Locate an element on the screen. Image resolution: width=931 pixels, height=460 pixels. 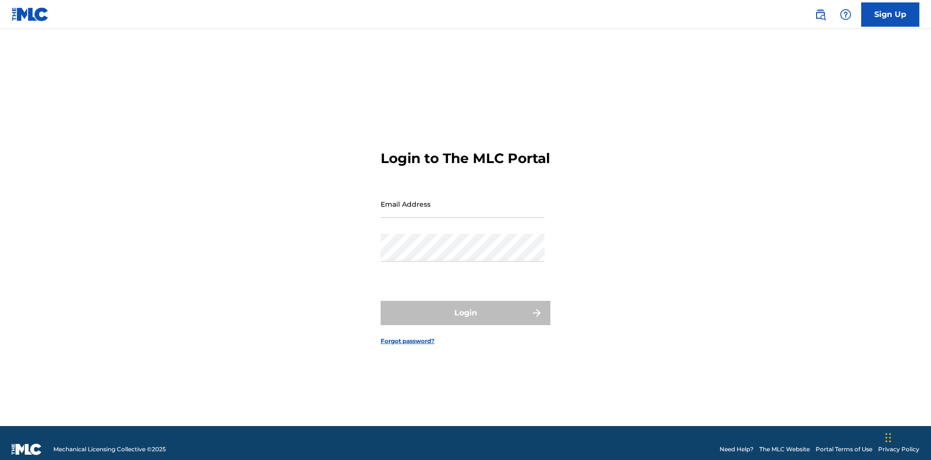
div: Chat Widget is located at coordinates (907, 437).